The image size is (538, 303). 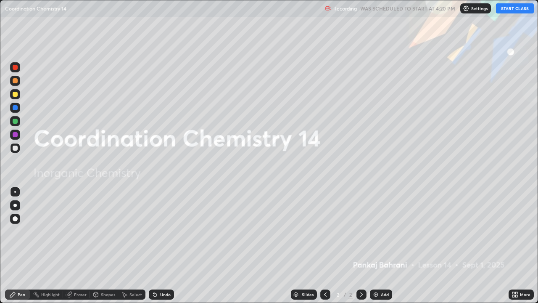 What do you see at coordinates (408, 8) in the screenshot?
I see `h5: WAS SCHEDULED TO START AT 4:20 PM` at bounding box center [408, 8].